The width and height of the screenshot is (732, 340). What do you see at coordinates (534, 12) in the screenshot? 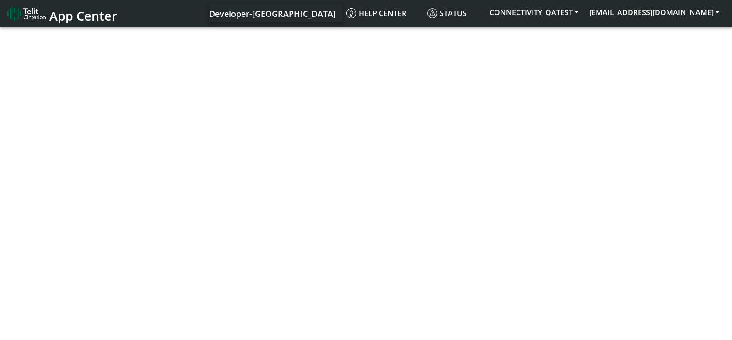
I see `button: CONNECTIVITY_QATEST` at bounding box center [534, 12].